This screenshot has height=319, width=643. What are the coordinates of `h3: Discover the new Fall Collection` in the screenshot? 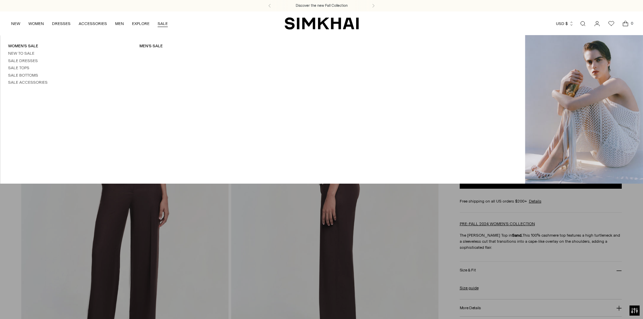 It's located at (322, 6).